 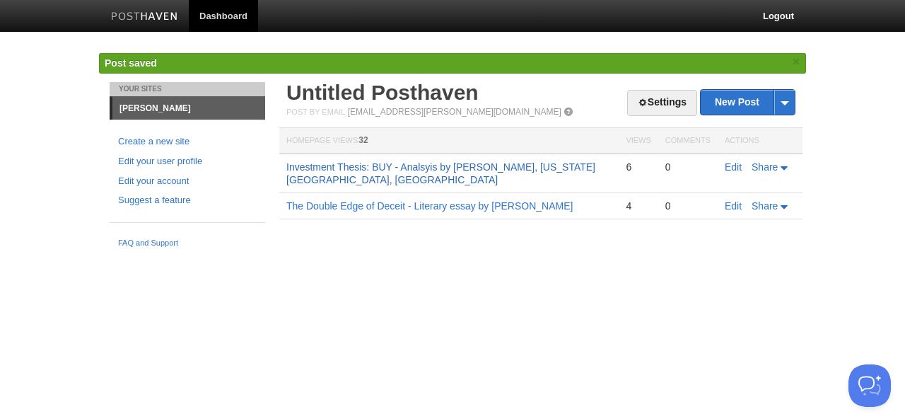 What do you see at coordinates (638, 141) in the screenshot?
I see `th: Views` at bounding box center [638, 141].